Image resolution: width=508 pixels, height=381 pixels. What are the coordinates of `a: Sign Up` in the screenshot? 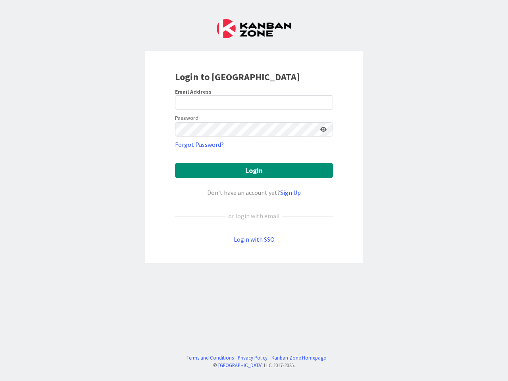 It's located at (291, 192).